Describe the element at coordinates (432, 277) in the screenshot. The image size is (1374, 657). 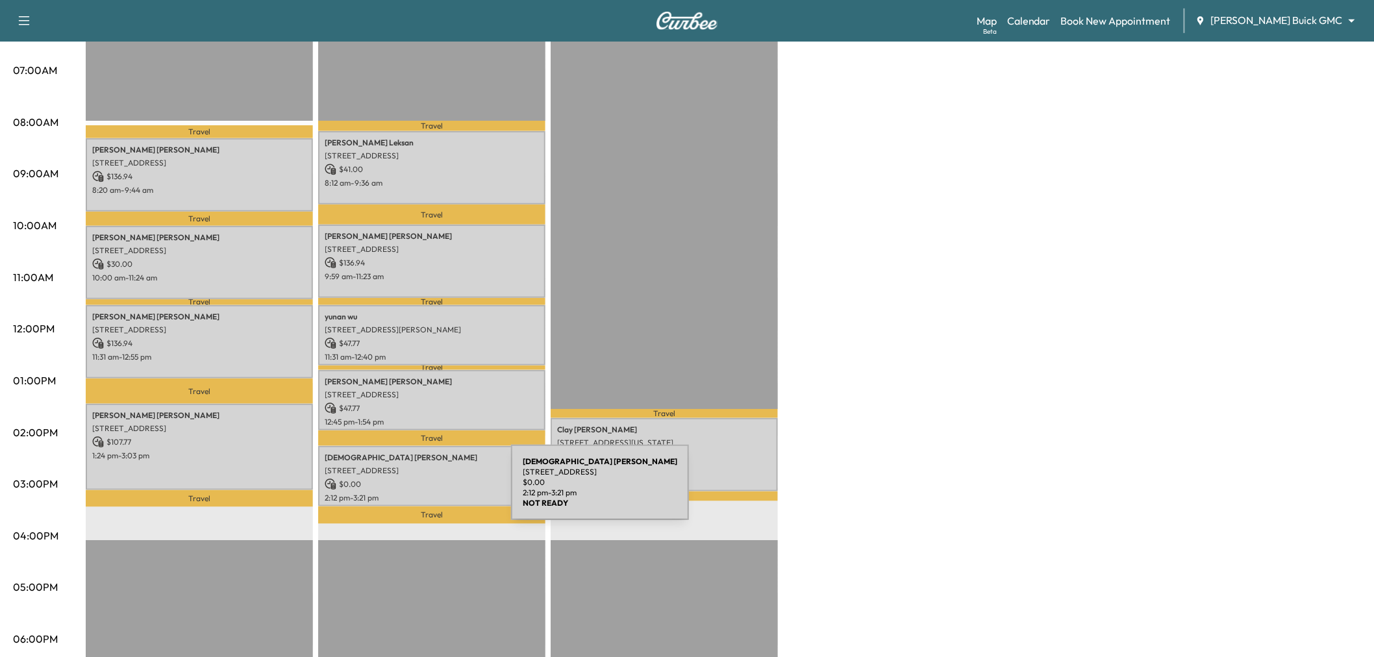
I see `p: 9:59 am - 11:23 am` at that location.